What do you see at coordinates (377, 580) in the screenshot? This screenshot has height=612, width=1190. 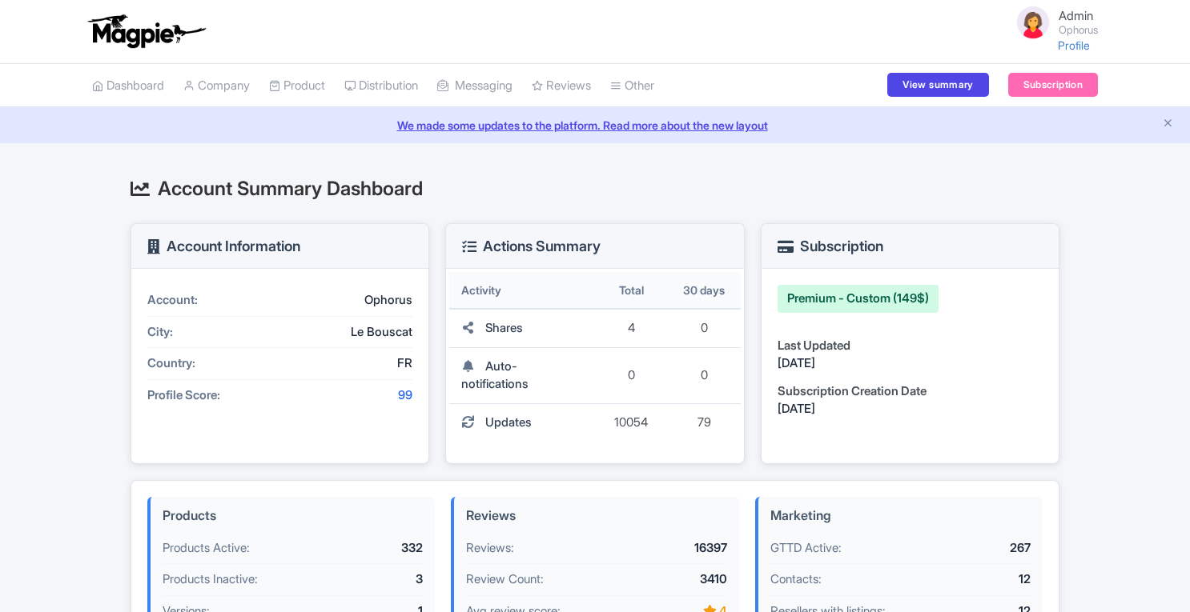 I see `div: 3` at bounding box center [377, 580].